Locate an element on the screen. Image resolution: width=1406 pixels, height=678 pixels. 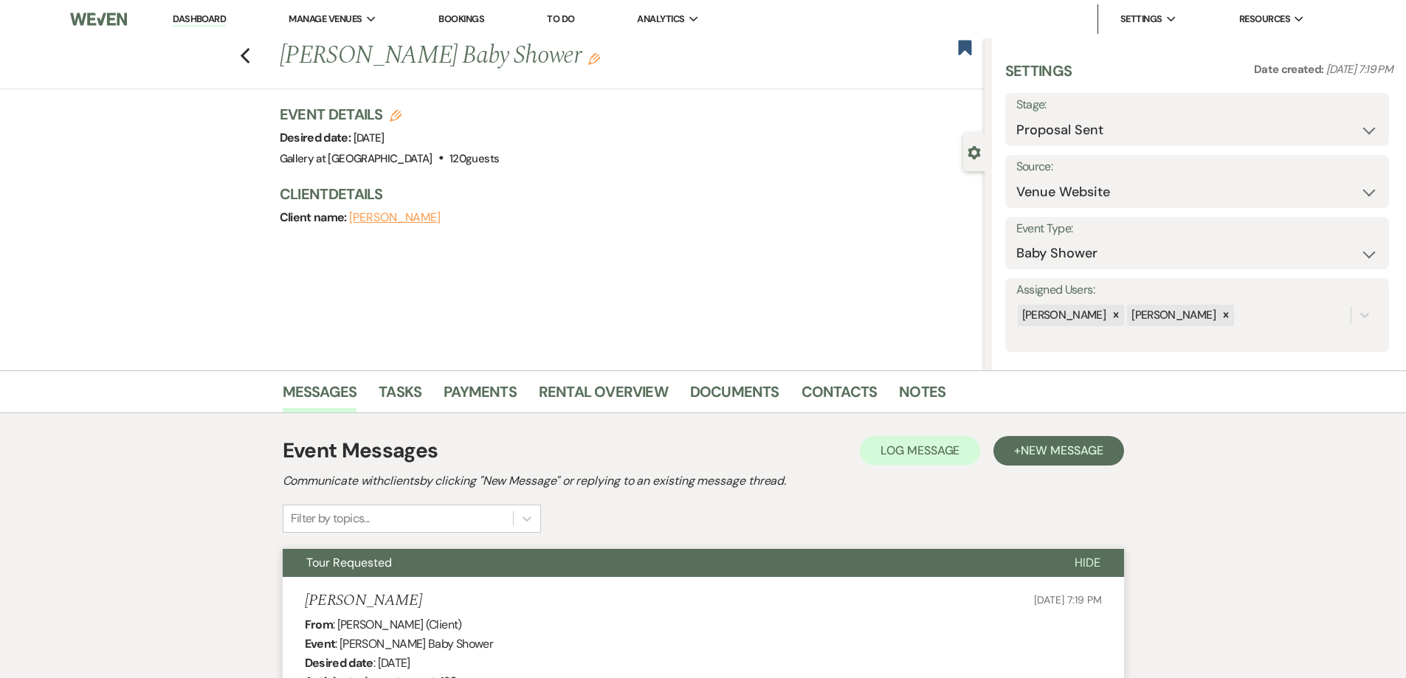
label: Event Type: is located at coordinates (1197, 229).